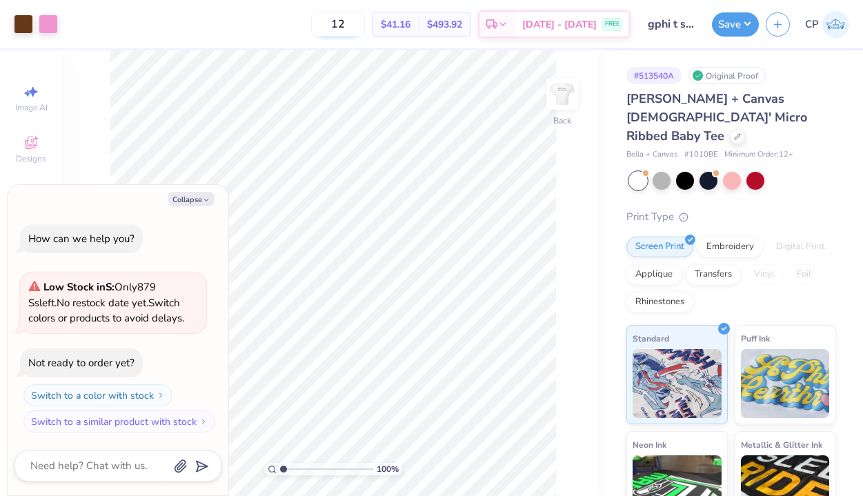 Image resolution: width=863 pixels, height=496 pixels. I want to click on img: Standard, so click(677, 384).